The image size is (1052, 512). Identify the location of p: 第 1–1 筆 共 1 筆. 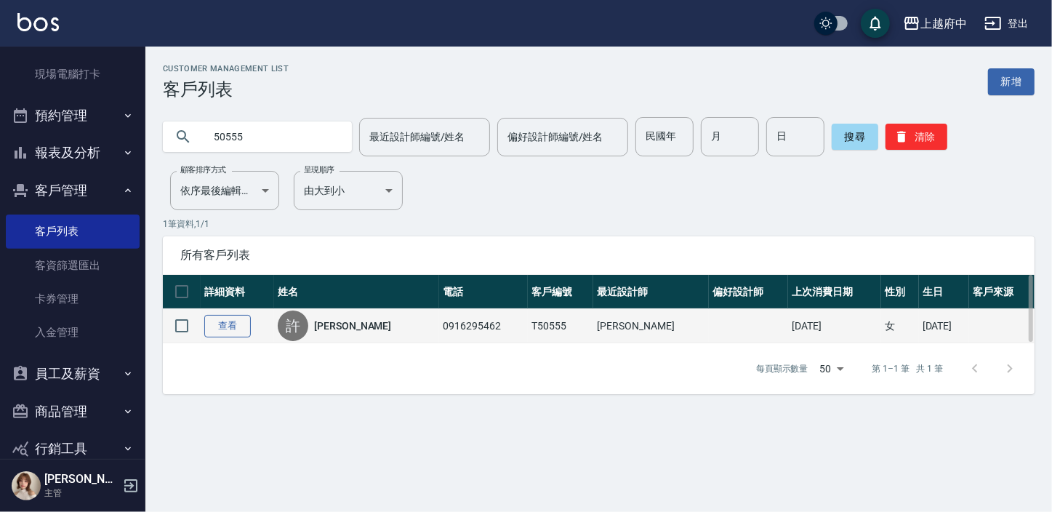
(907, 369).